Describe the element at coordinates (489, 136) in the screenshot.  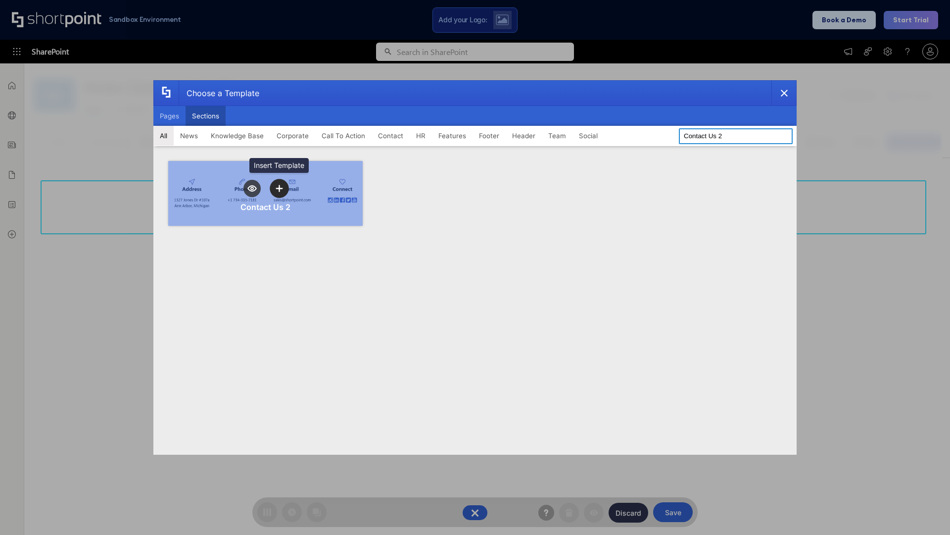
I see `button: Footer` at that location.